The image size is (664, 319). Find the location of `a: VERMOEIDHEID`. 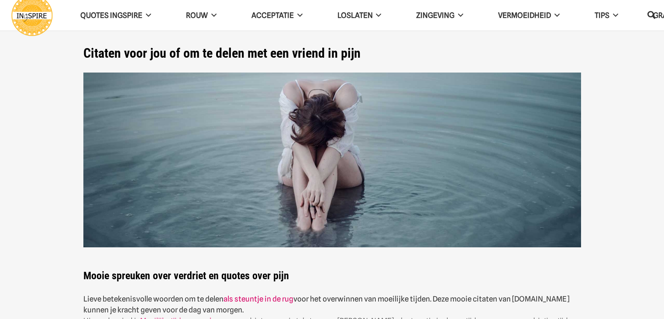

a: VERMOEIDHEID is located at coordinates (529, 15).